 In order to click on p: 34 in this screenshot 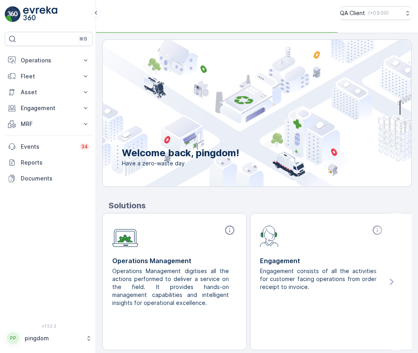, I will do `click(84, 147)`.